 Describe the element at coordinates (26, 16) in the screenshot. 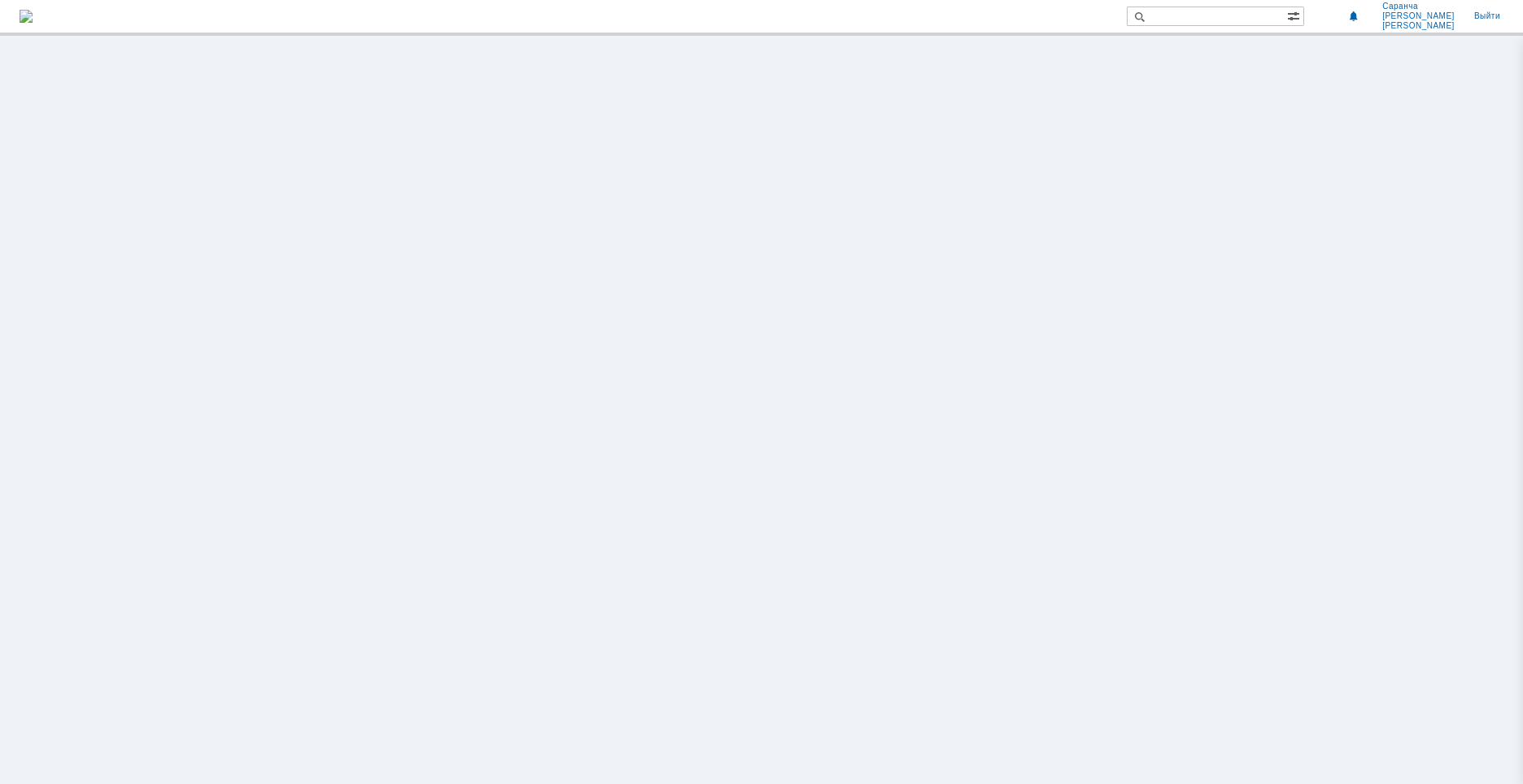

I see `img: logo` at that location.